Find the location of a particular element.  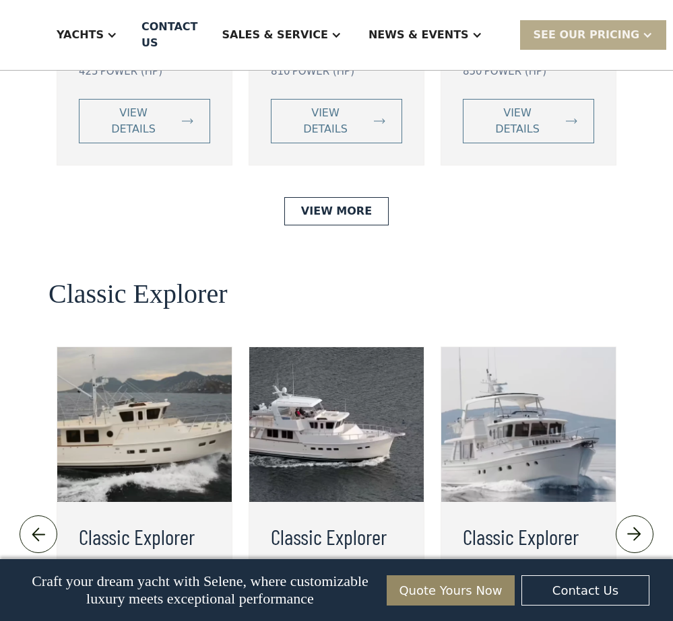

a: Classic Explorer 54 is located at coordinates (528, 553).